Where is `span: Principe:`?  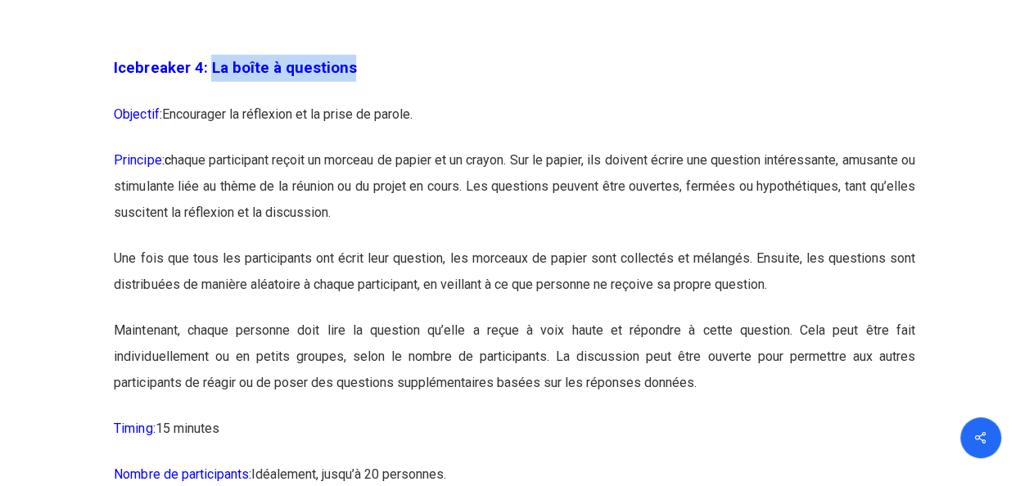 span: Principe: is located at coordinates (142, 160).